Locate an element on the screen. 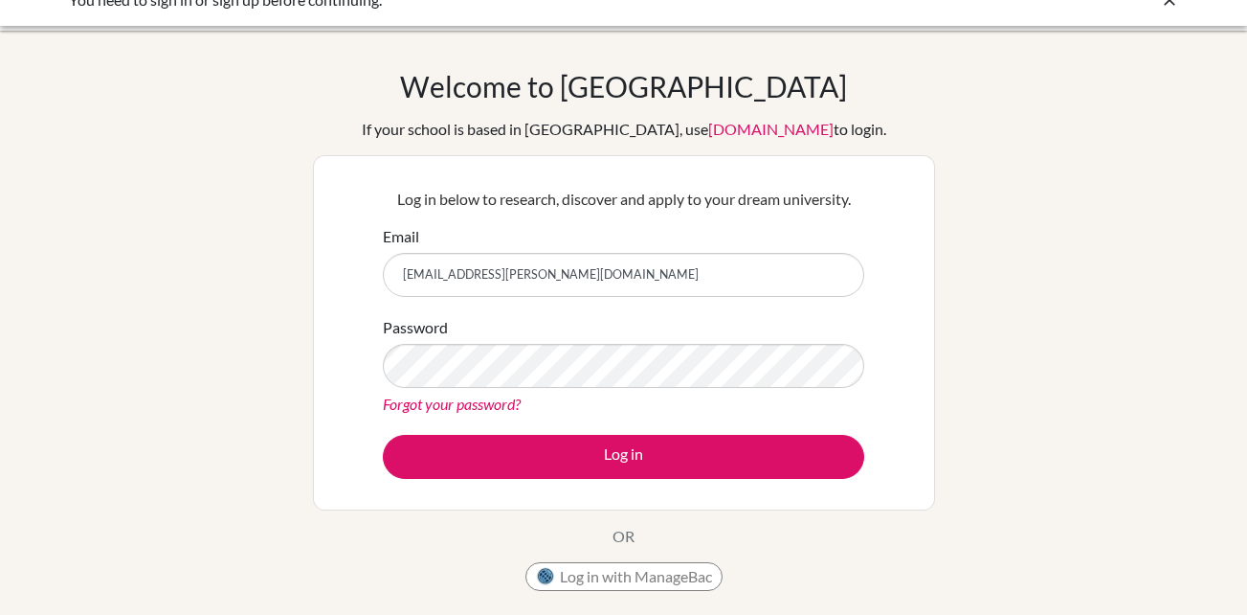 This screenshot has width=1247, height=615. p: OR is located at coordinates (623, 536).